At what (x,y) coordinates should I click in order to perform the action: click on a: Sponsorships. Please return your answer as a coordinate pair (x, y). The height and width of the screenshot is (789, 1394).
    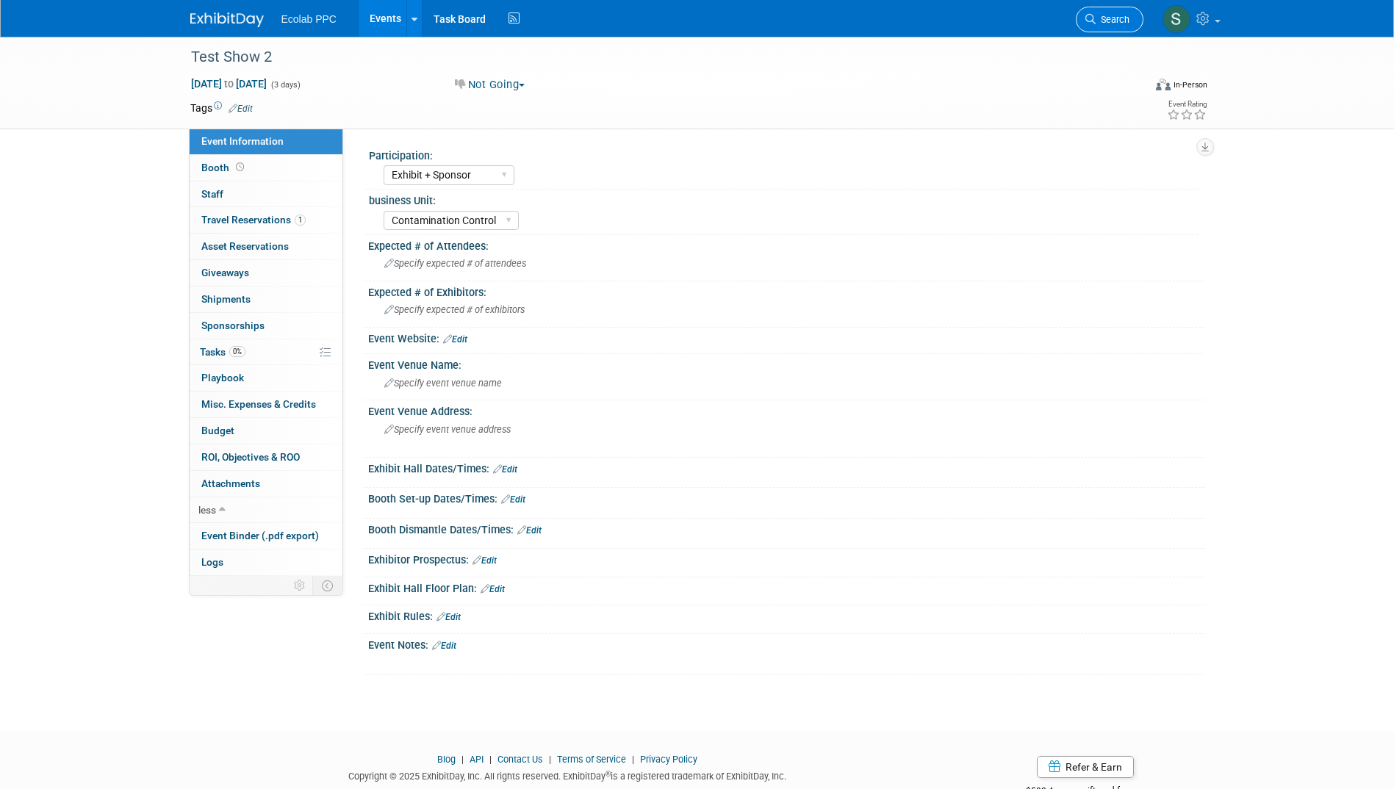
    Looking at the image, I should click on (266, 326).